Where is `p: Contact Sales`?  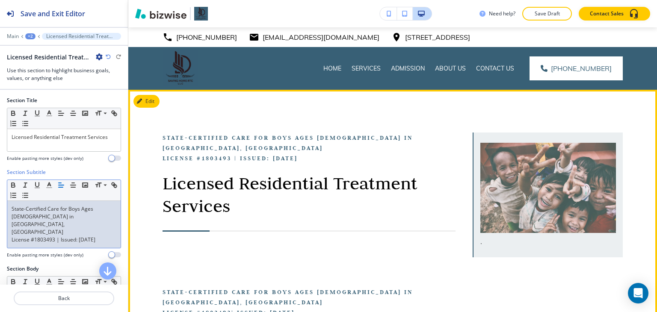
p: Contact Sales is located at coordinates (607, 14).